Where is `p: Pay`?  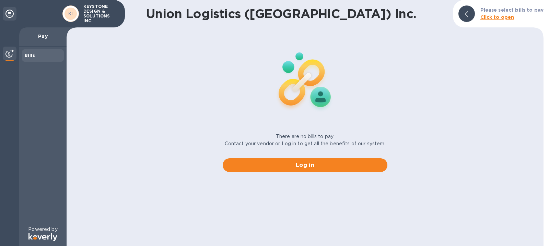 p: Pay is located at coordinates (43, 36).